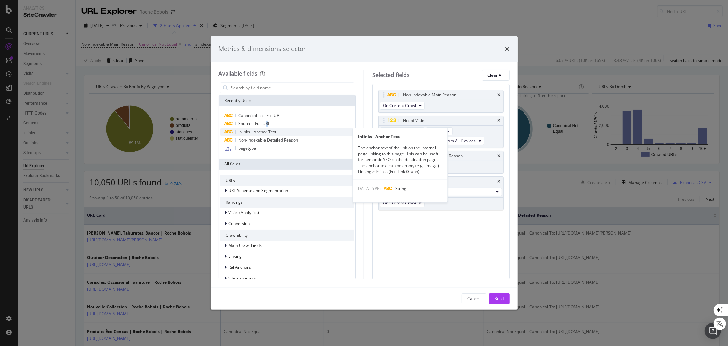 The width and height of the screenshot is (728, 346). Describe the element at coordinates (268, 140) in the screenshot. I see `span: Non-Indexable Detailed Reason` at that location.